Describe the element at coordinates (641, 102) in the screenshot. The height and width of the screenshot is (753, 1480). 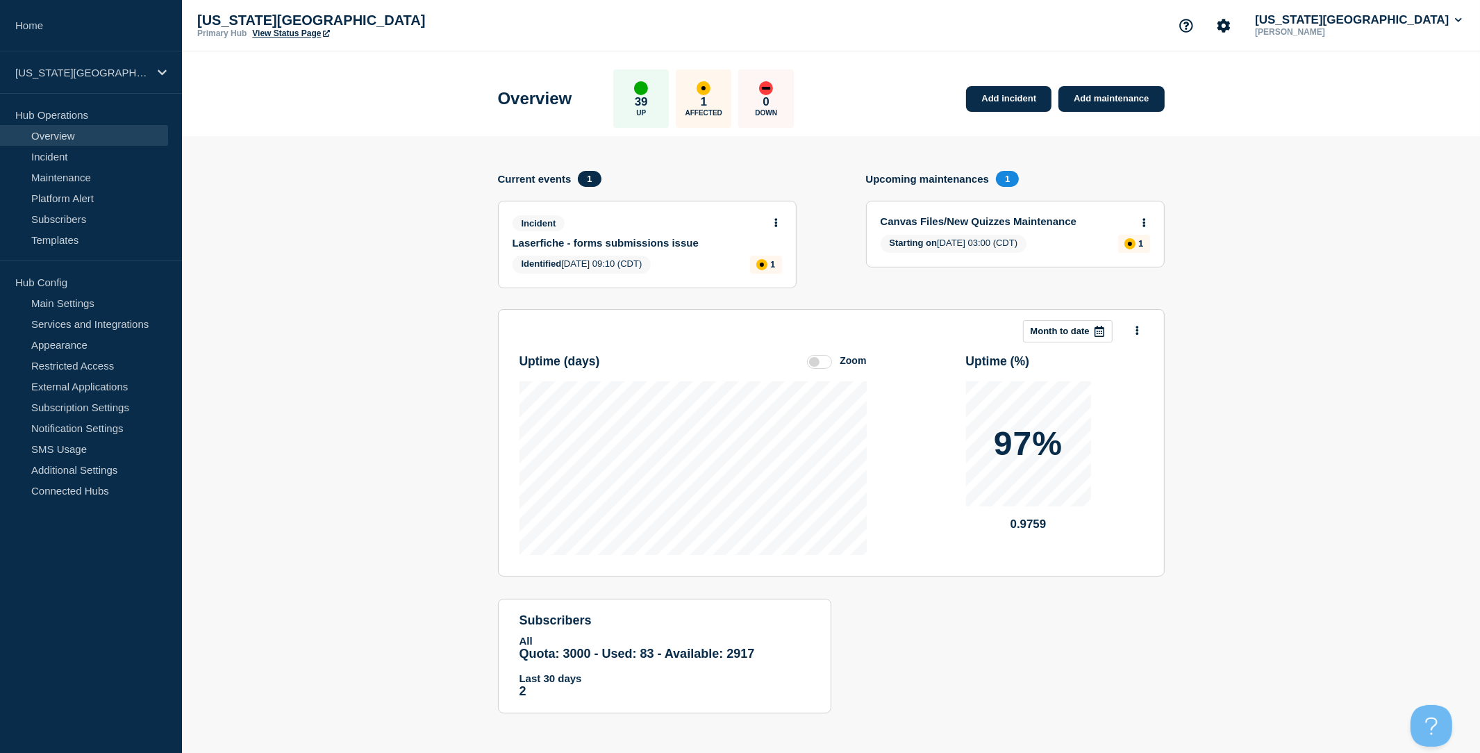
I see `p: 39` at that location.